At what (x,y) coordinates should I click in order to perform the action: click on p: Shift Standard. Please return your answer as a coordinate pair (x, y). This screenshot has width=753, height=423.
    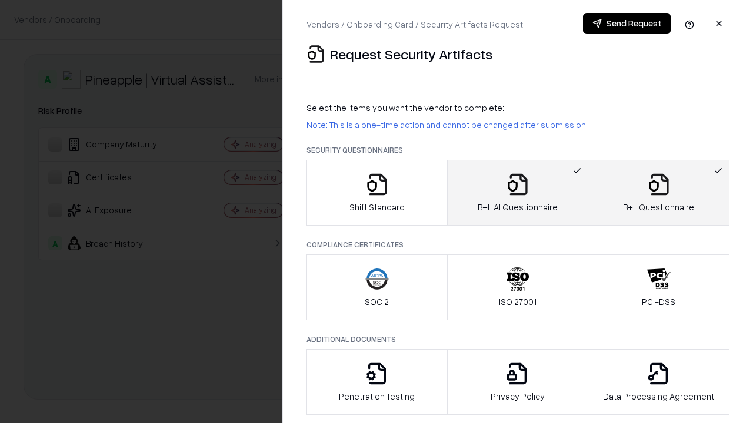
    Looking at the image, I should click on (377, 207).